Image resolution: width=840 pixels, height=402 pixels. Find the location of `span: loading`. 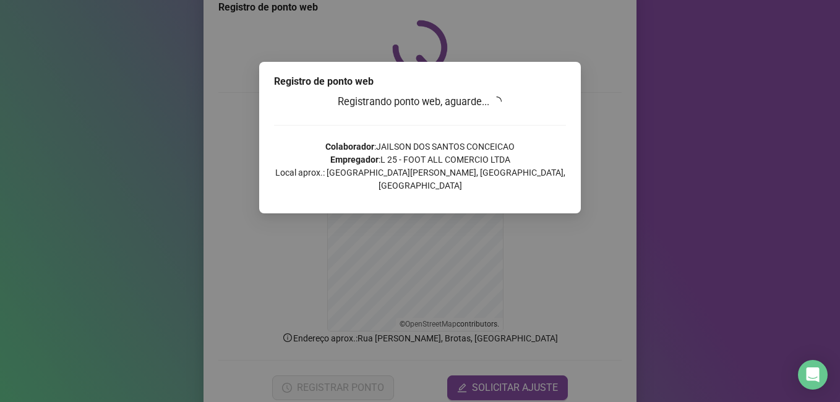

span: loading is located at coordinates (497, 101).